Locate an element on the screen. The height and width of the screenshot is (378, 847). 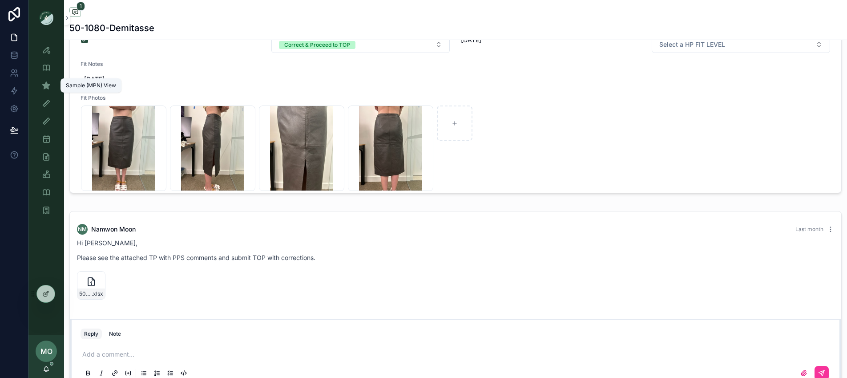
span: Select a HP FIT LEVEL is located at coordinates (692, 45).